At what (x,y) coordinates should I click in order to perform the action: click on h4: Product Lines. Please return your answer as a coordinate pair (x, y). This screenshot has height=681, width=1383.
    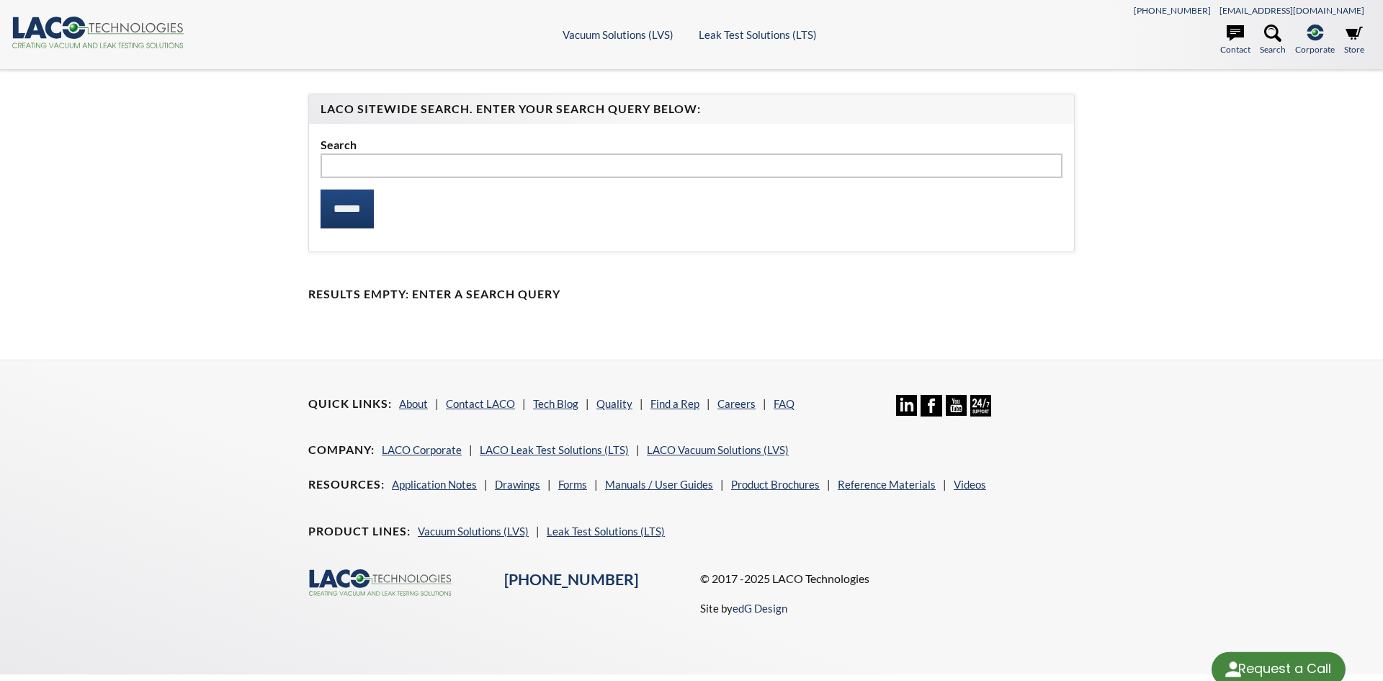
    Looking at the image, I should click on (360, 531).